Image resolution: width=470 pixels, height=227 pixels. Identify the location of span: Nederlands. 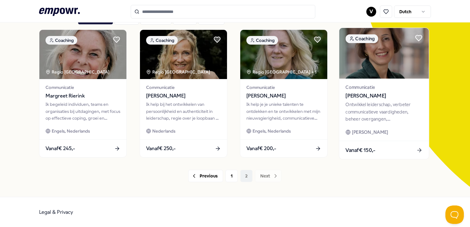
(164, 131).